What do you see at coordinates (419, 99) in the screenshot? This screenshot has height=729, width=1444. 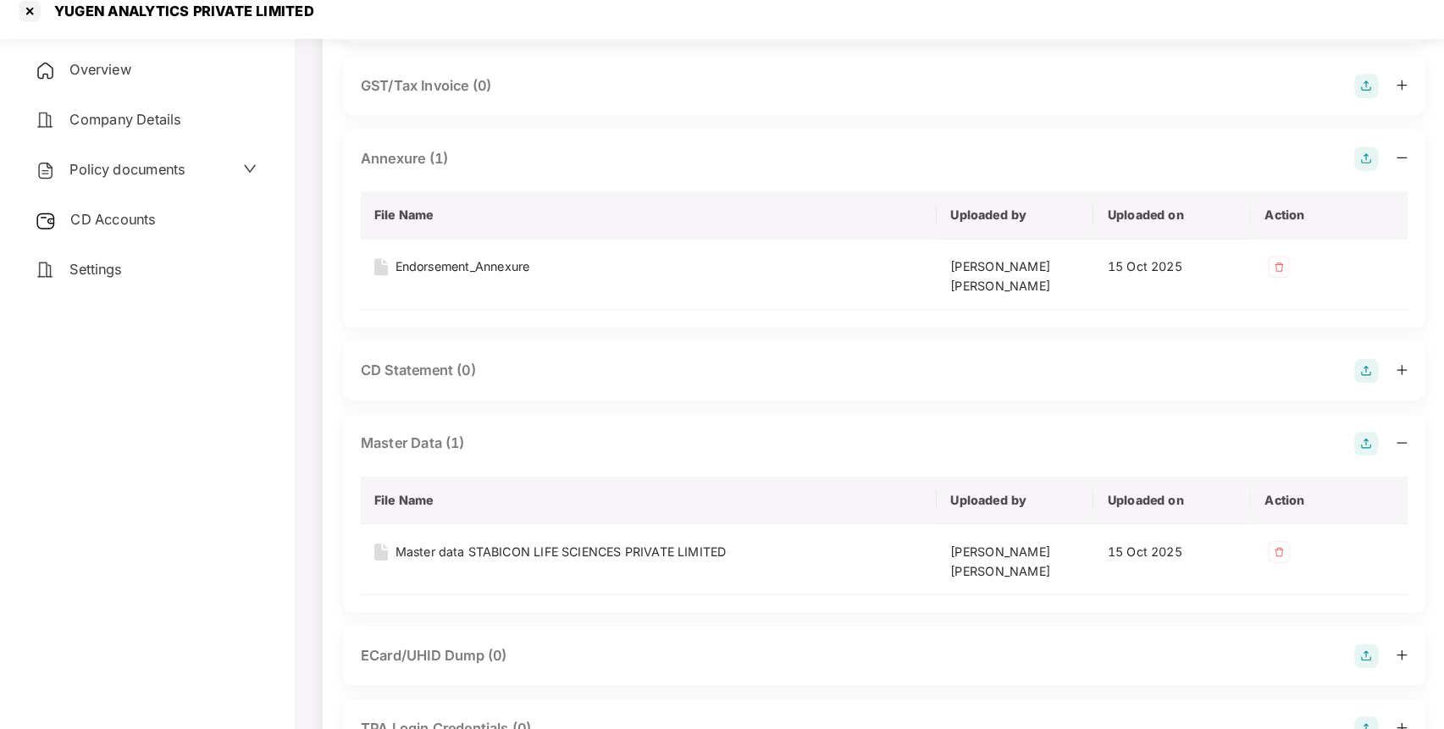 I see `div: GST/Tax Invoice (0)` at bounding box center [419, 99].